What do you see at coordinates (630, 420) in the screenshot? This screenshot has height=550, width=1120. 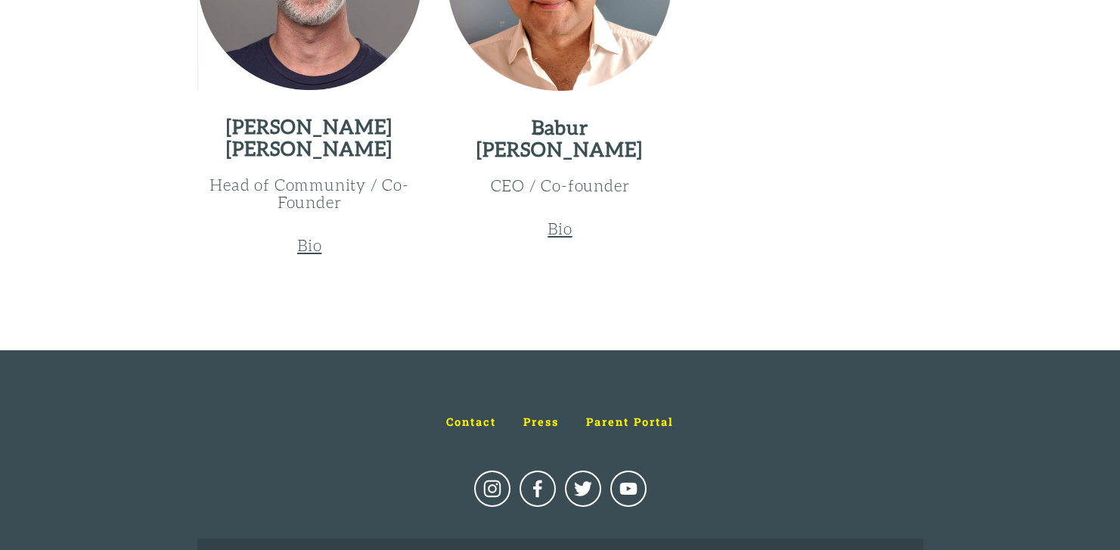 I see `a: Parent Portal` at bounding box center [630, 420].